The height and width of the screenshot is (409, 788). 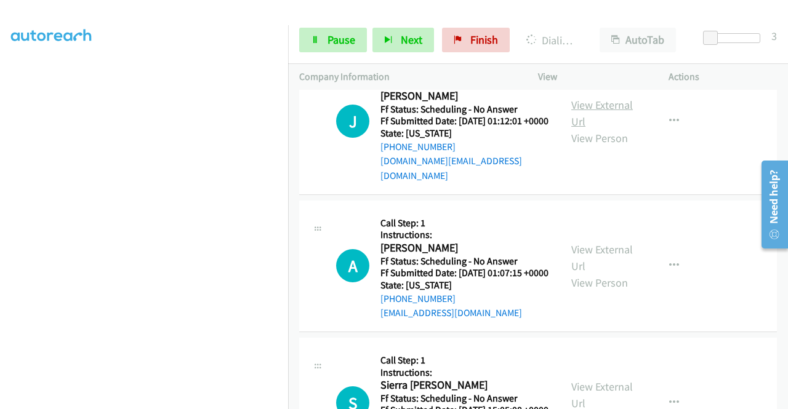 I want to click on p: View, so click(x=592, y=77).